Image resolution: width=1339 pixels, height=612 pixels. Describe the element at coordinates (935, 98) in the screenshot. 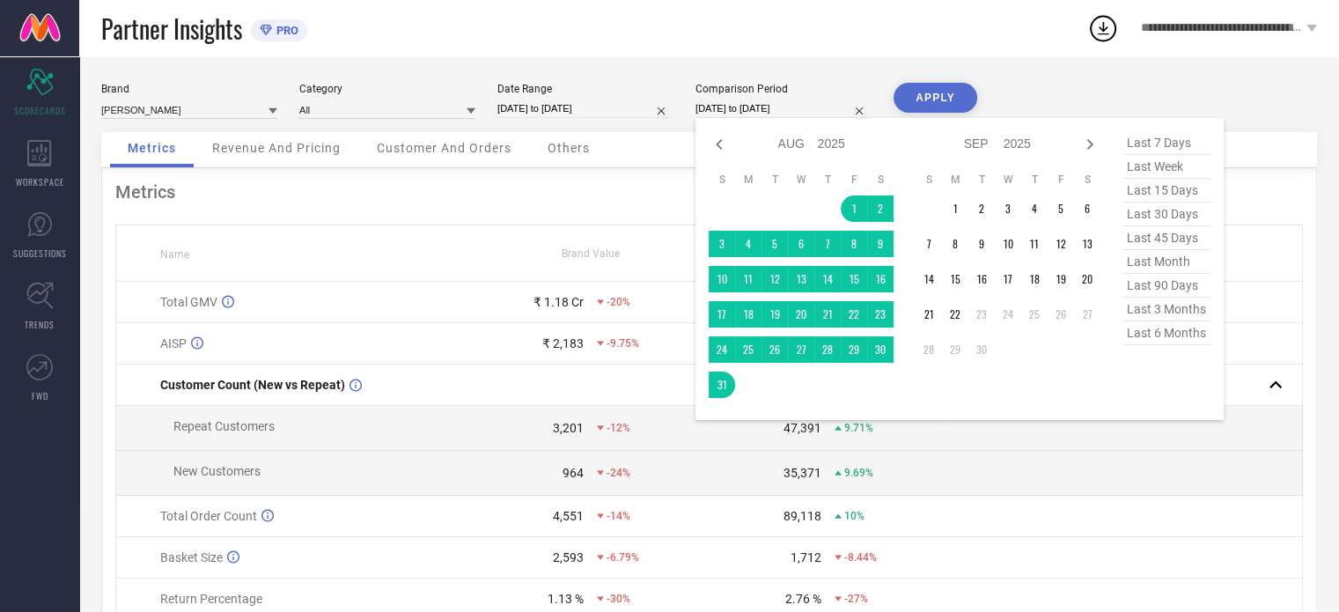

I see `button: APPLY` at that location.